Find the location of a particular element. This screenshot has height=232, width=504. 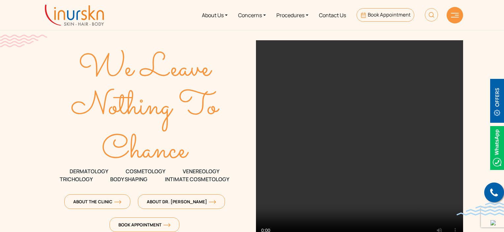

span: DERMATOLOGY is located at coordinates (89, 171).